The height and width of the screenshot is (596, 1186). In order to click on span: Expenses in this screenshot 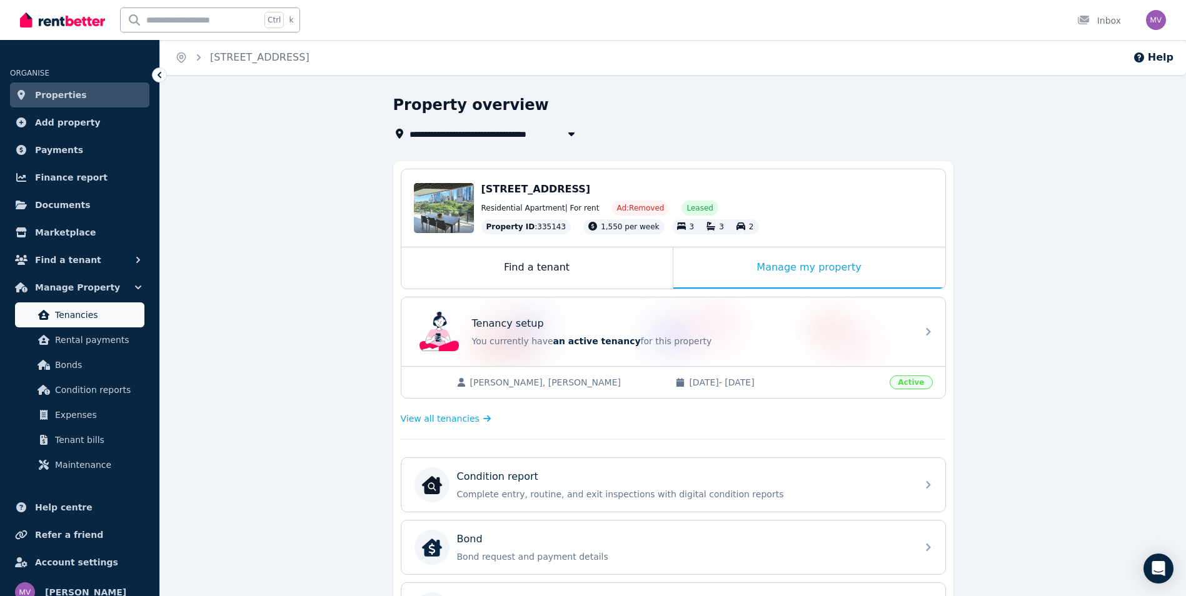, I will do `click(97, 415)`.